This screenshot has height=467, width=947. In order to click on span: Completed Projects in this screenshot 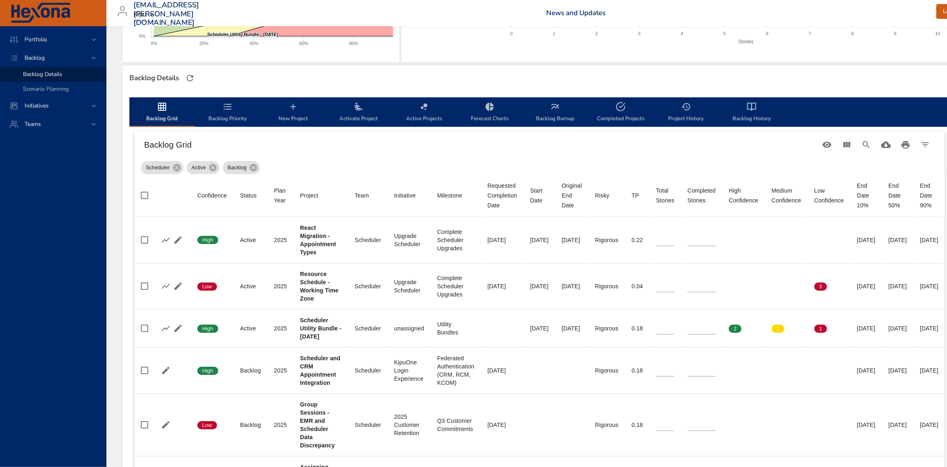, I will do `click(620, 113)`.